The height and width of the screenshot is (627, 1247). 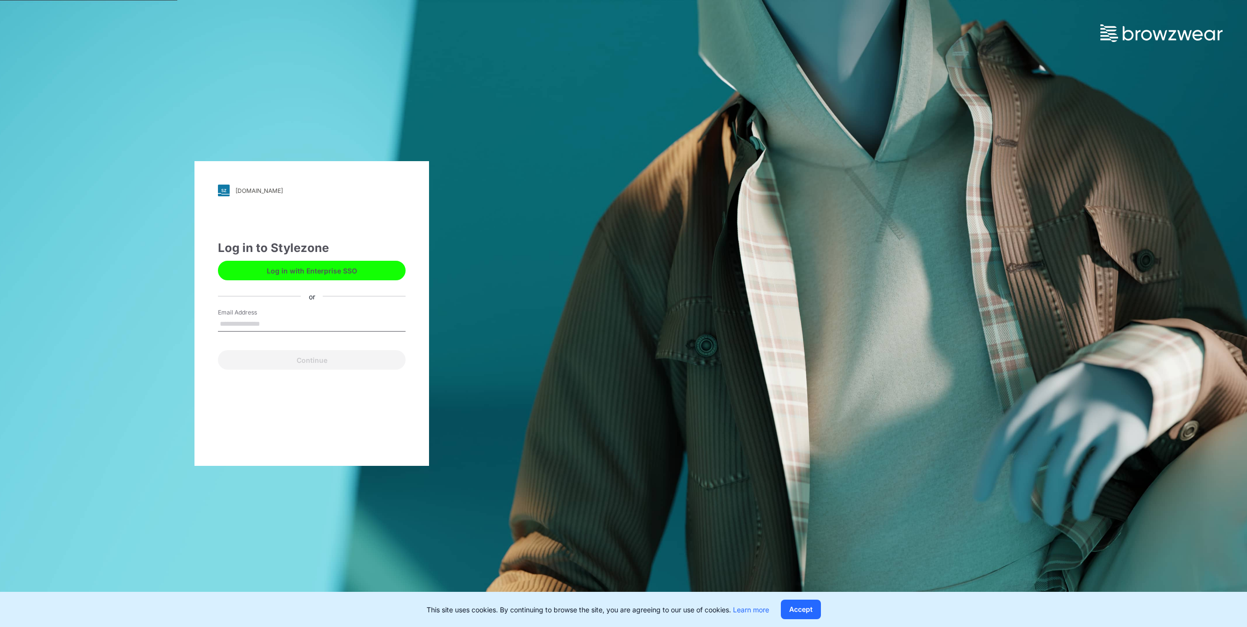 I want to click on label: Email Address, so click(x=252, y=313).